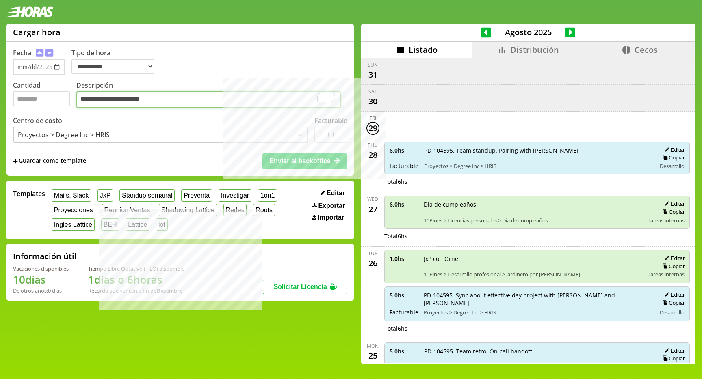  What do you see at coordinates (147, 195) in the screenshot?
I see `button: Standup semanal` at bounding box center [147, 195].